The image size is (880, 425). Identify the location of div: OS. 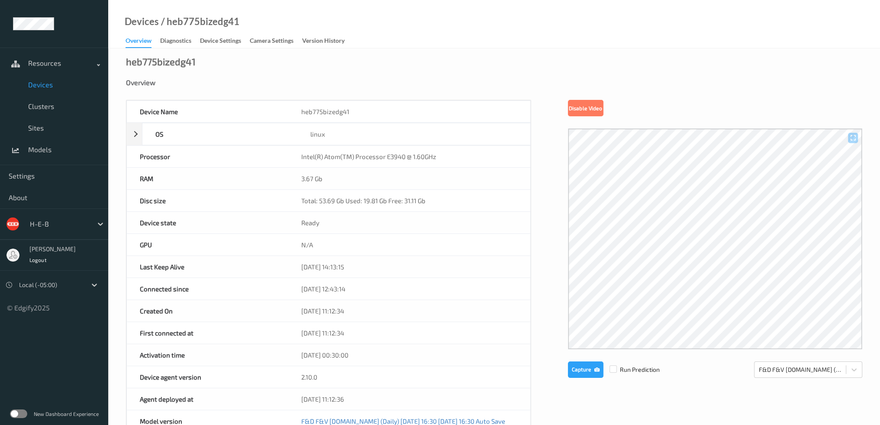
(220, 134).